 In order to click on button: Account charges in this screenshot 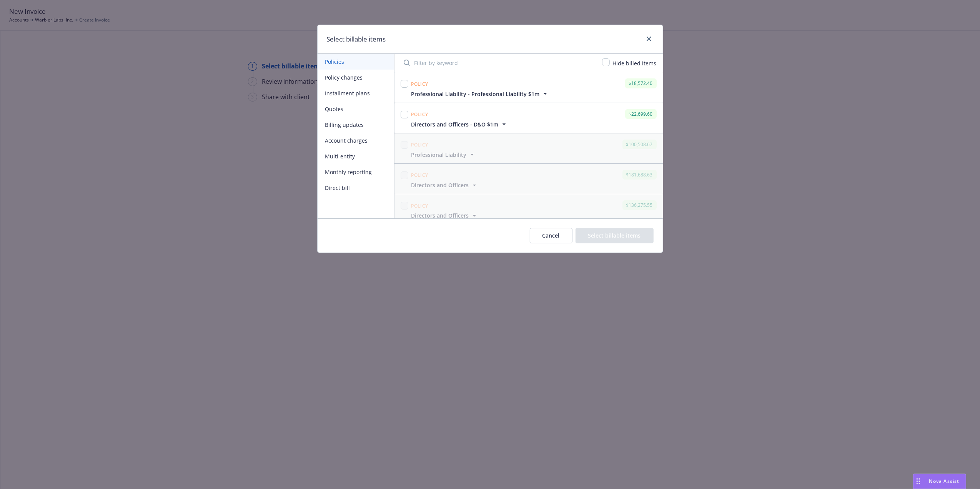, I will do `click(356, 140)`.